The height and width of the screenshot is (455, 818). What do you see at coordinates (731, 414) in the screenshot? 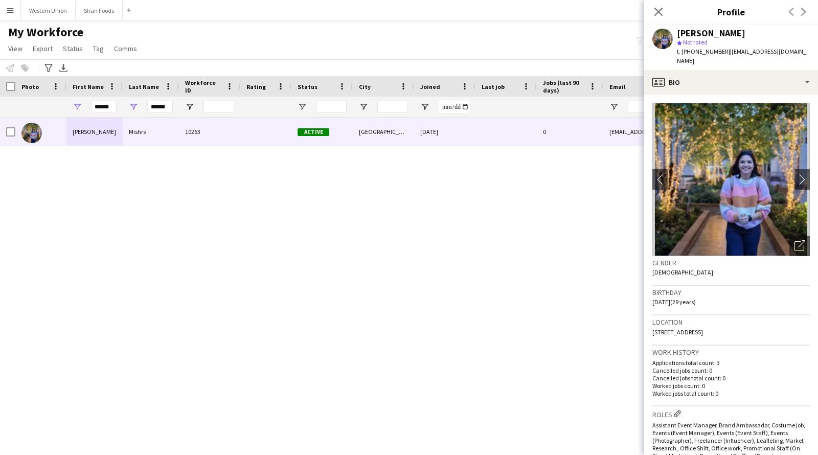
I see `h3: Roles` at bounding box center [731, 414].